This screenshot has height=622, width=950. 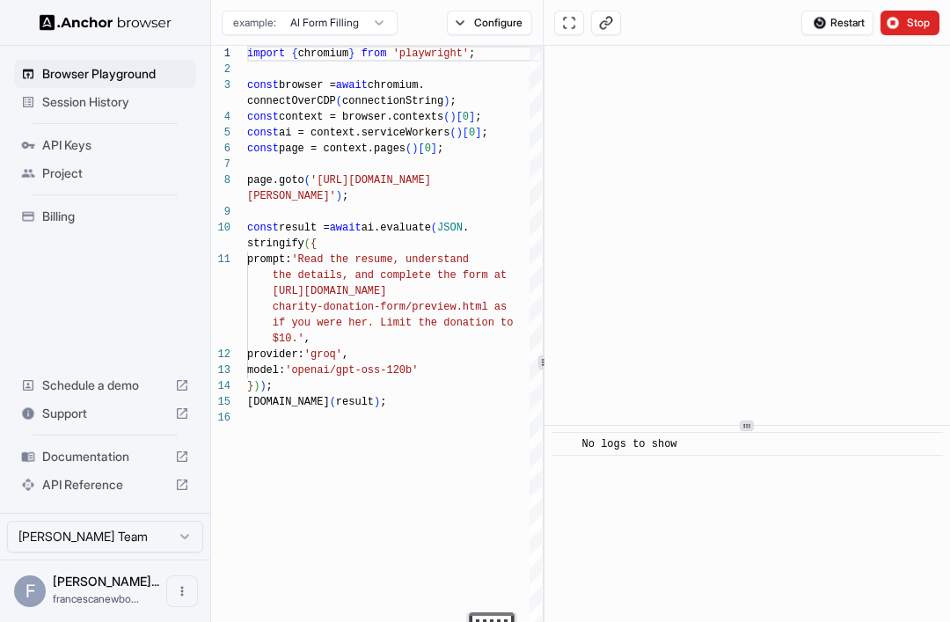 What do you see at coordinates (380, 259) in the screenshot?
I see `span: 'Read the resume, understand` at bounding box center [380, 259].